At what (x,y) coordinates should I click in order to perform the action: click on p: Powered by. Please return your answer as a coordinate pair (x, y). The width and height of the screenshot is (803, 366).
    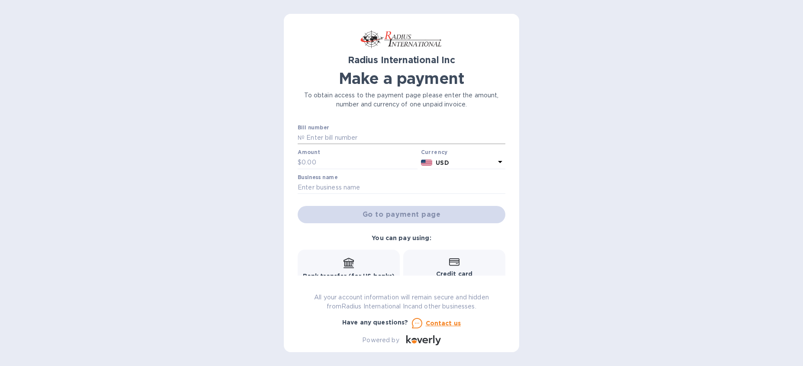
    Looking at the image, I should click on (380, 340).